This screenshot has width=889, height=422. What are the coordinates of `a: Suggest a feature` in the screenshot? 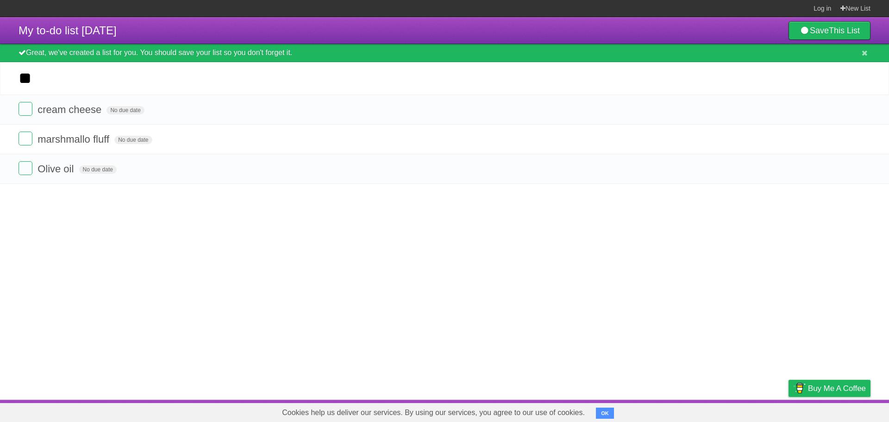 It's located at (841, 411).